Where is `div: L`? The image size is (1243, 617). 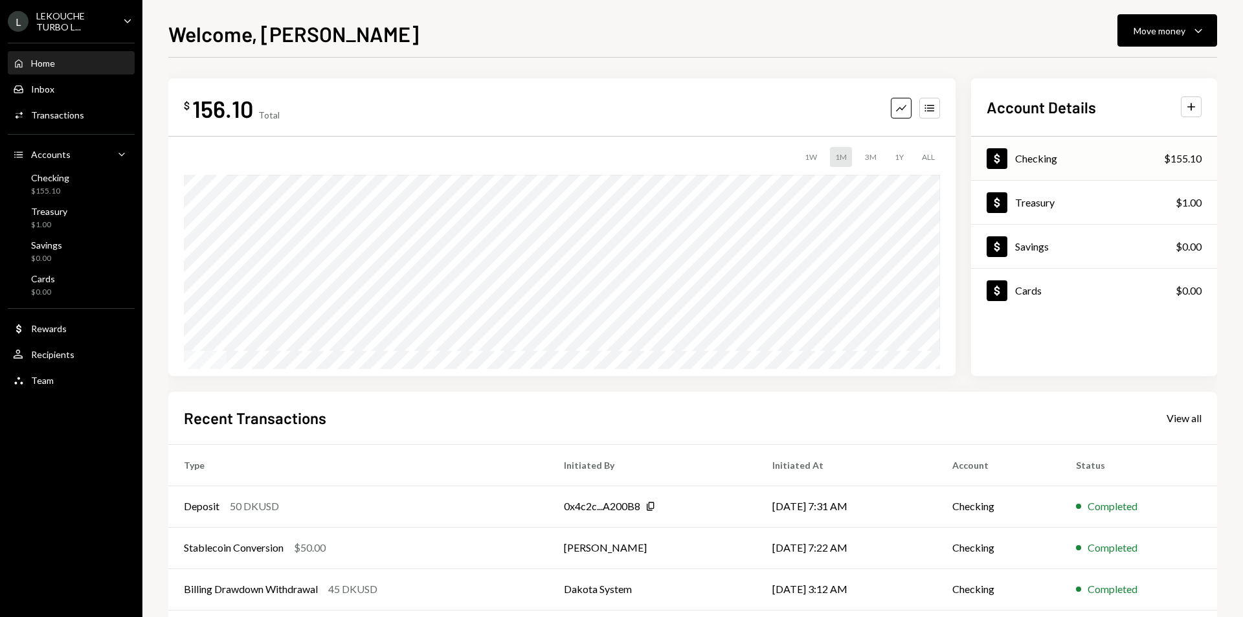 div: L is located at coordinates (18, 21).